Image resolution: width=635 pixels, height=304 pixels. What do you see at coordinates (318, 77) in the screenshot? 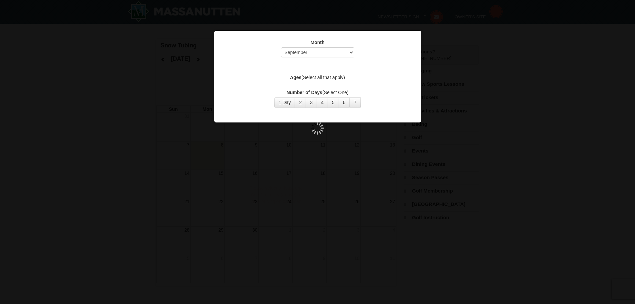
I see `label: (Select all that apply)` at bounding box center [318, 77].